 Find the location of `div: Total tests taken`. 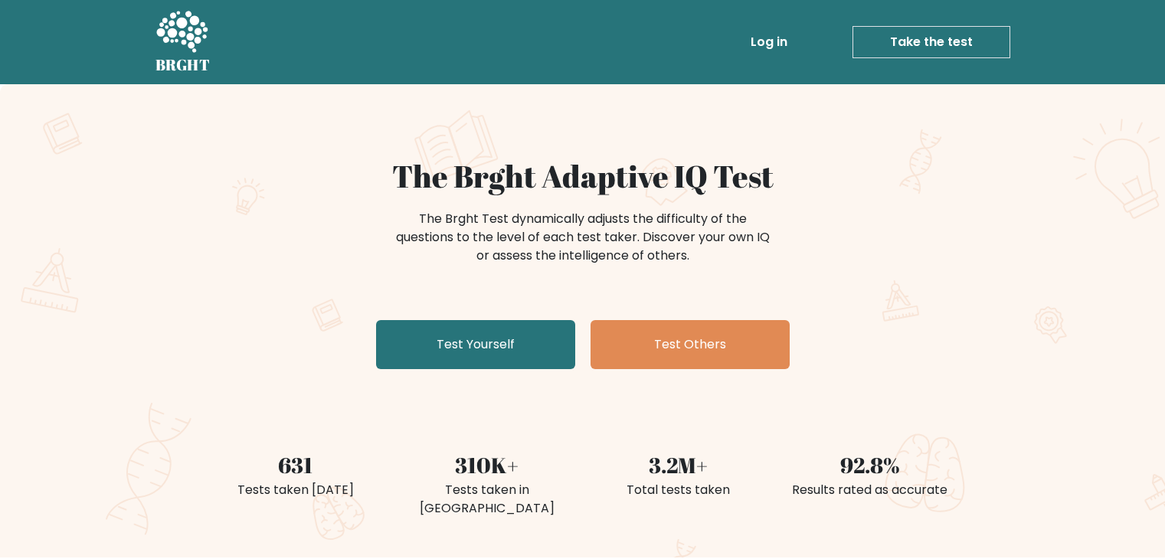

div: Total tests taken is located at coordinates (679, 490).